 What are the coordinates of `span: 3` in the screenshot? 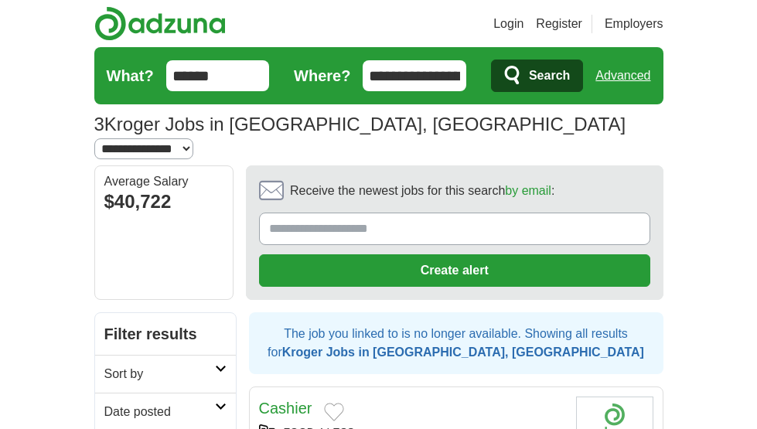 It's located at (99, 125).